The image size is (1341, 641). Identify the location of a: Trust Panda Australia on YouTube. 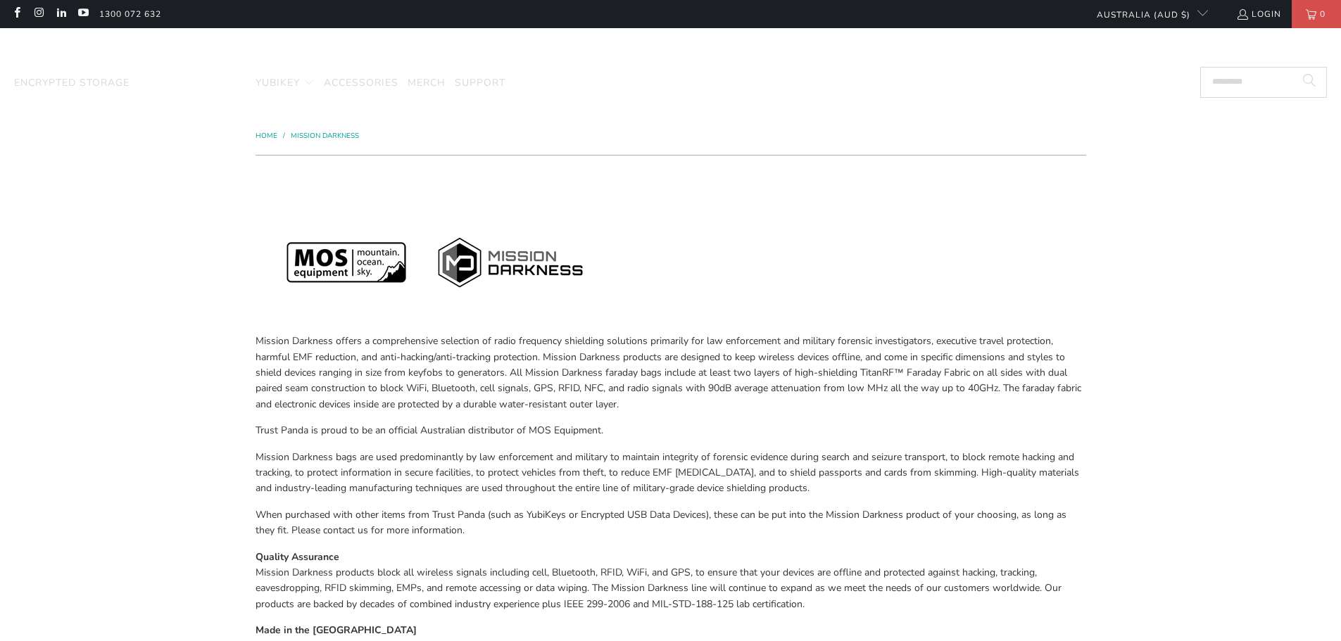
(82, 14).